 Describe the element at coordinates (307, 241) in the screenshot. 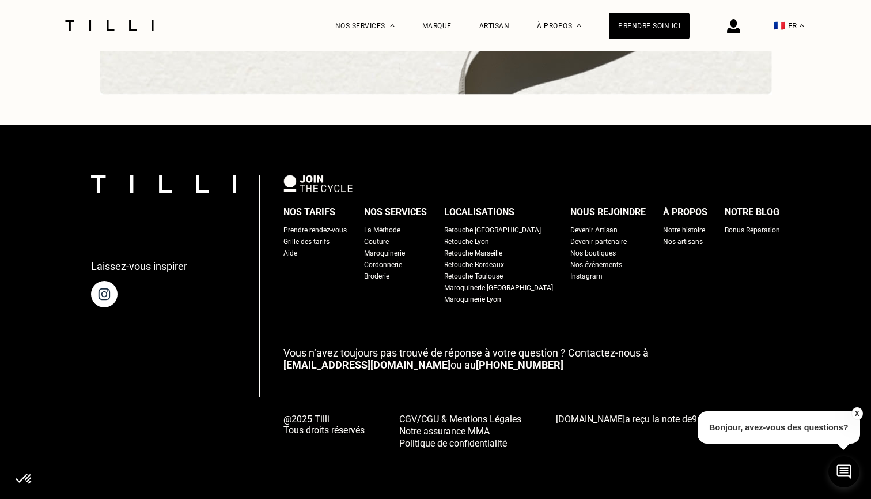

I see `div: Grille des tarifs` at that location.